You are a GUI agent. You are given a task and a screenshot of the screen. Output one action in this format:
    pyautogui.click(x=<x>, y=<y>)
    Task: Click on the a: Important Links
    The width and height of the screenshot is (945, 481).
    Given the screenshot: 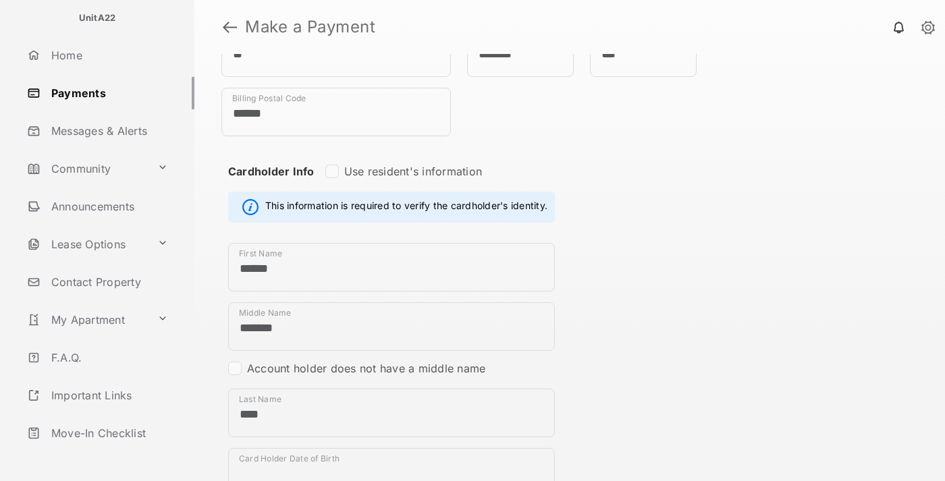 What is the action you would take?
    pyautogui.click(x=97, y=396)
    